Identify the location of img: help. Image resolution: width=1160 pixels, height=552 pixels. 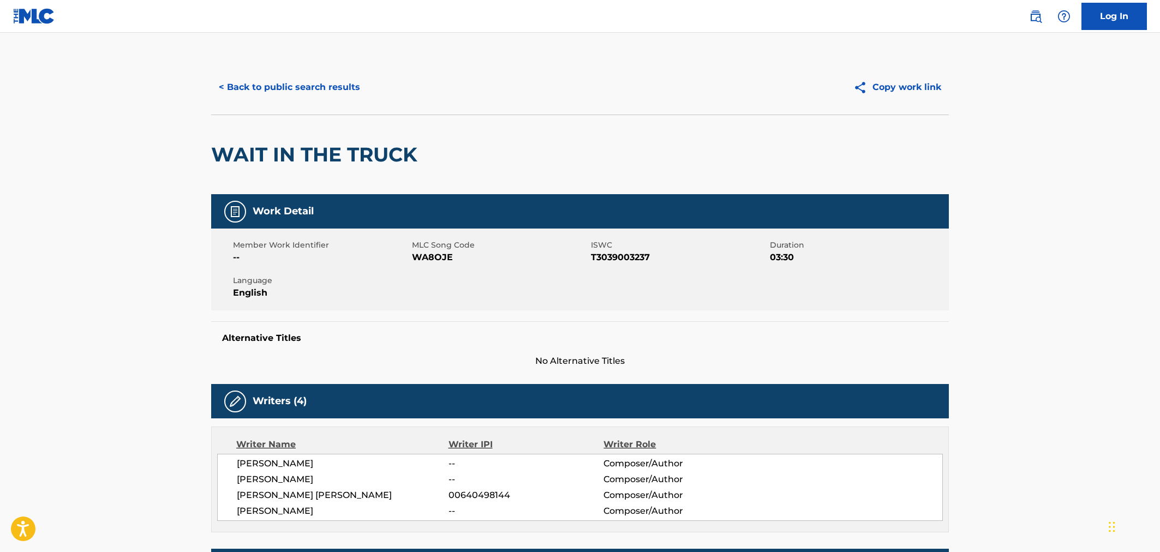
(1064, 16).